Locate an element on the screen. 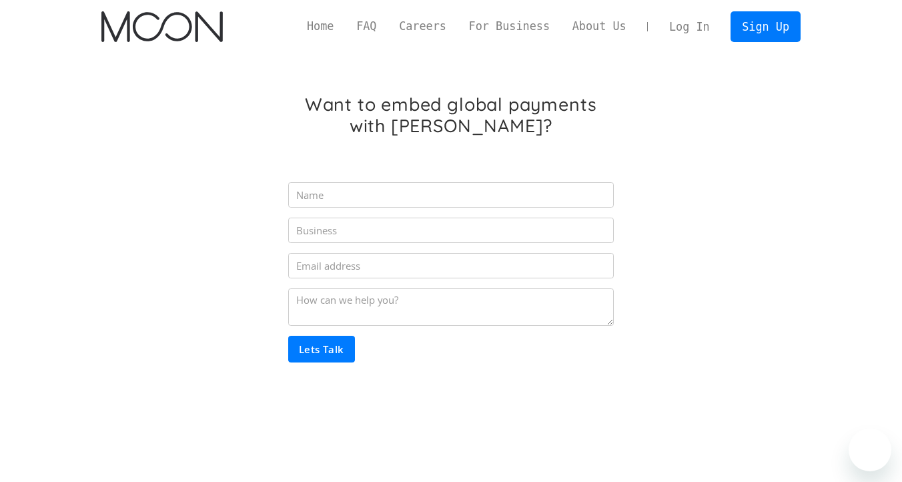 Image resolution: width=902 pixels, height=482 pixels. a: Home is located at coordinates (320, 26).